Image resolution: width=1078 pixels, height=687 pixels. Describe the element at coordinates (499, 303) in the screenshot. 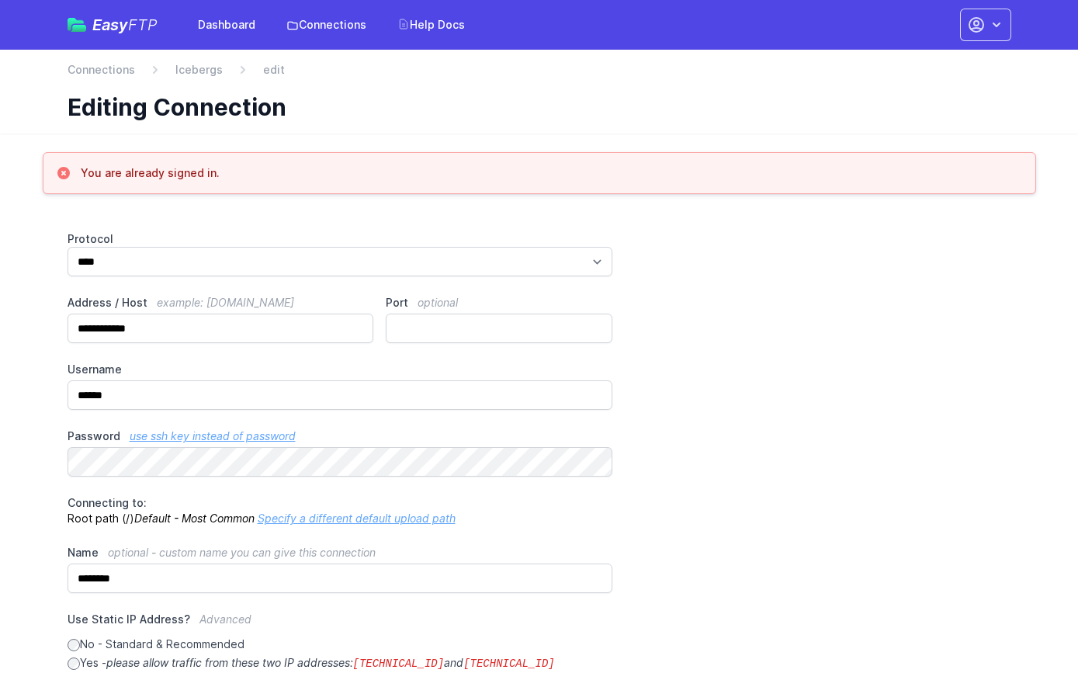

I see `label: Port` at that location.